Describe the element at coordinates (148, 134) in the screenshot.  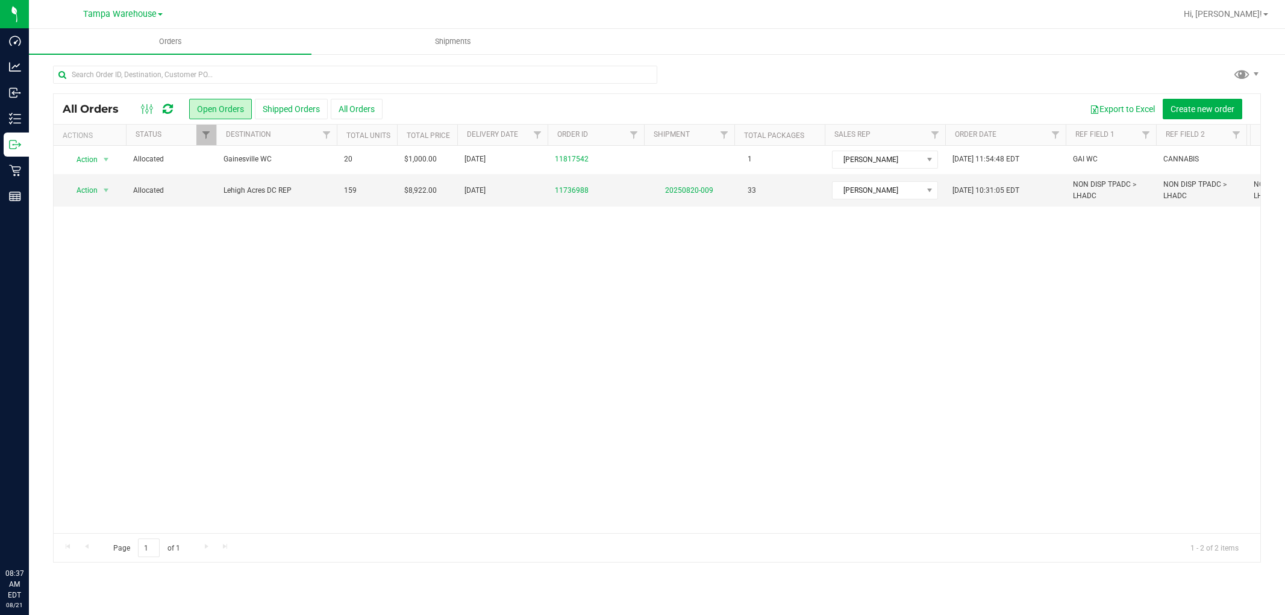
I see `a: Status` at that location.